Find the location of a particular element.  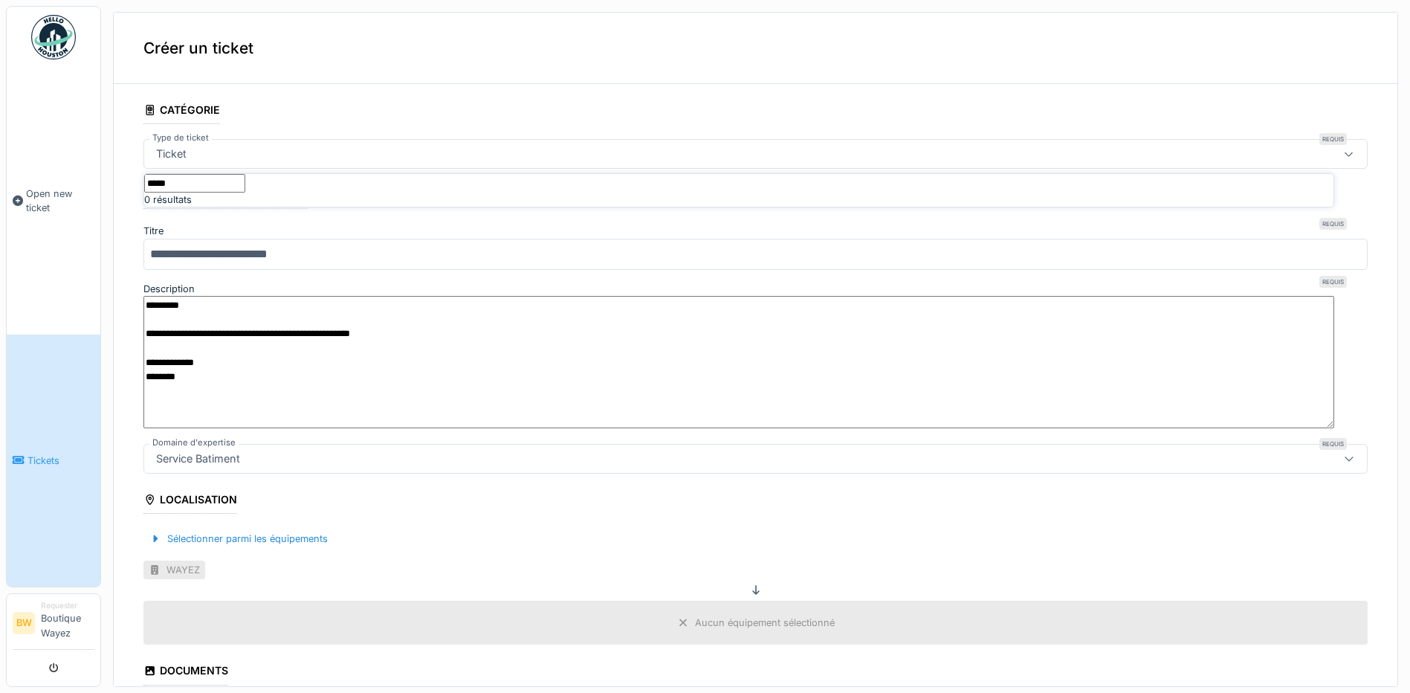

span: Open new ticket is located at coordinates (60, 201).